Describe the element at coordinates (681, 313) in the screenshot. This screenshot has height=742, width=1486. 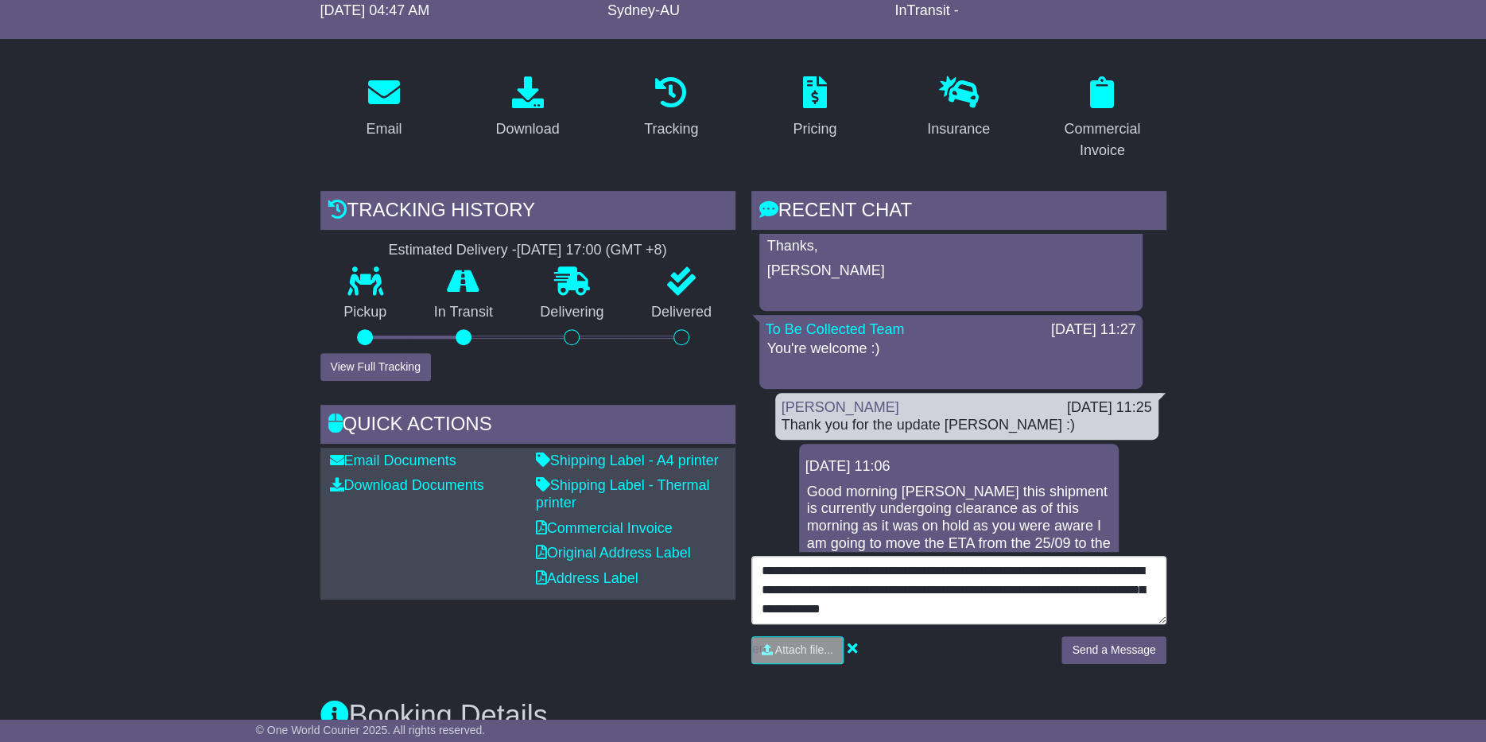
I see `p: Delivered` at that location.